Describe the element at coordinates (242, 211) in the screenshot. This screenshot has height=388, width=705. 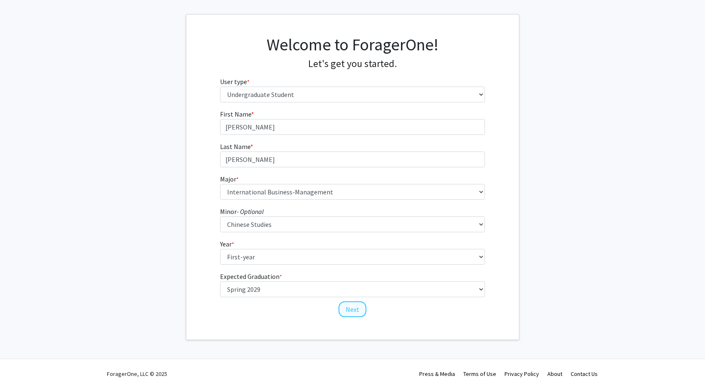
I see `label: Minor` at that location.